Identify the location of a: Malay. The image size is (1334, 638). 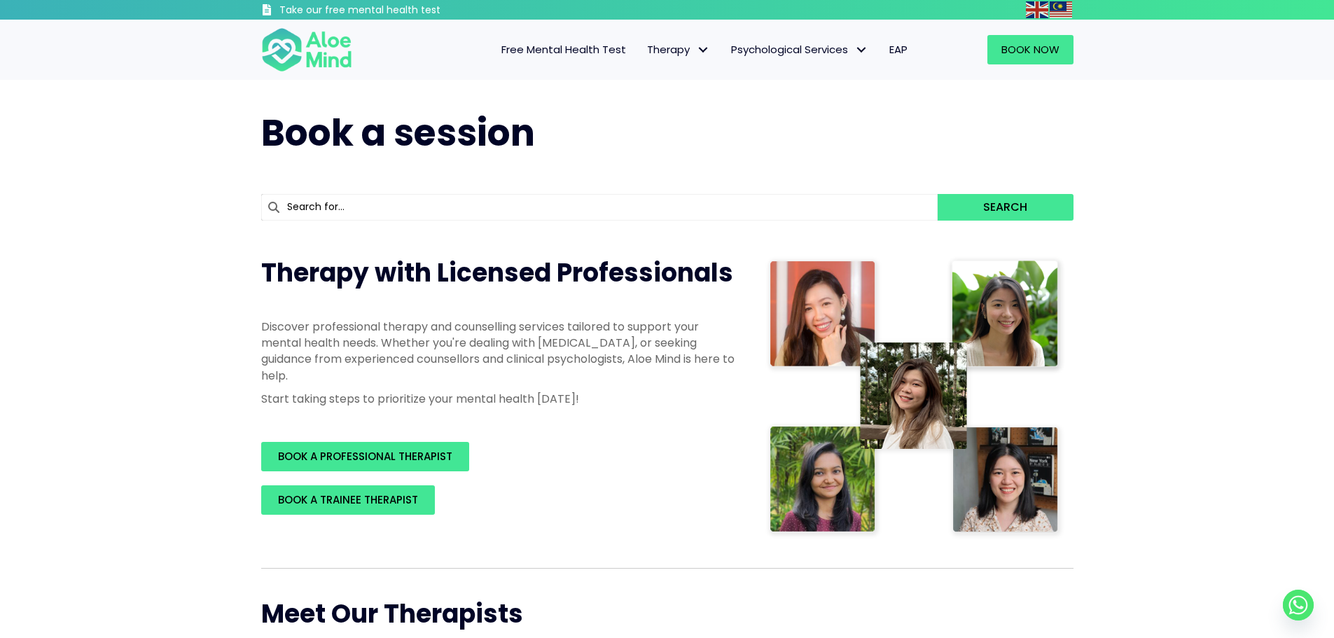
(1062, 9).